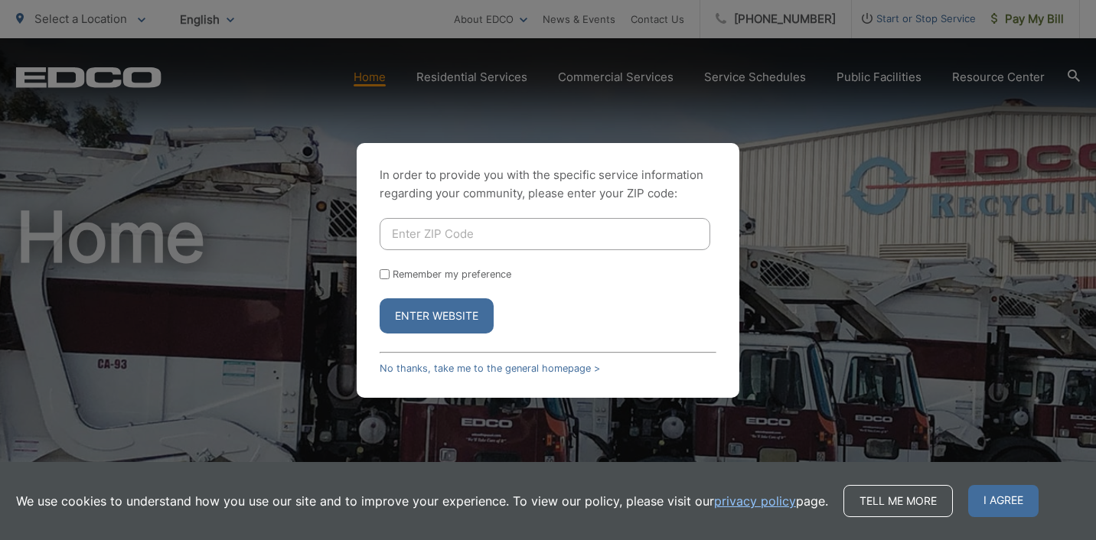 The image size is (1096, 540). What do you see at coordinates (1003, 501) in the screenshot?
I see `span: I agree` at bounding box center [1003, 501].